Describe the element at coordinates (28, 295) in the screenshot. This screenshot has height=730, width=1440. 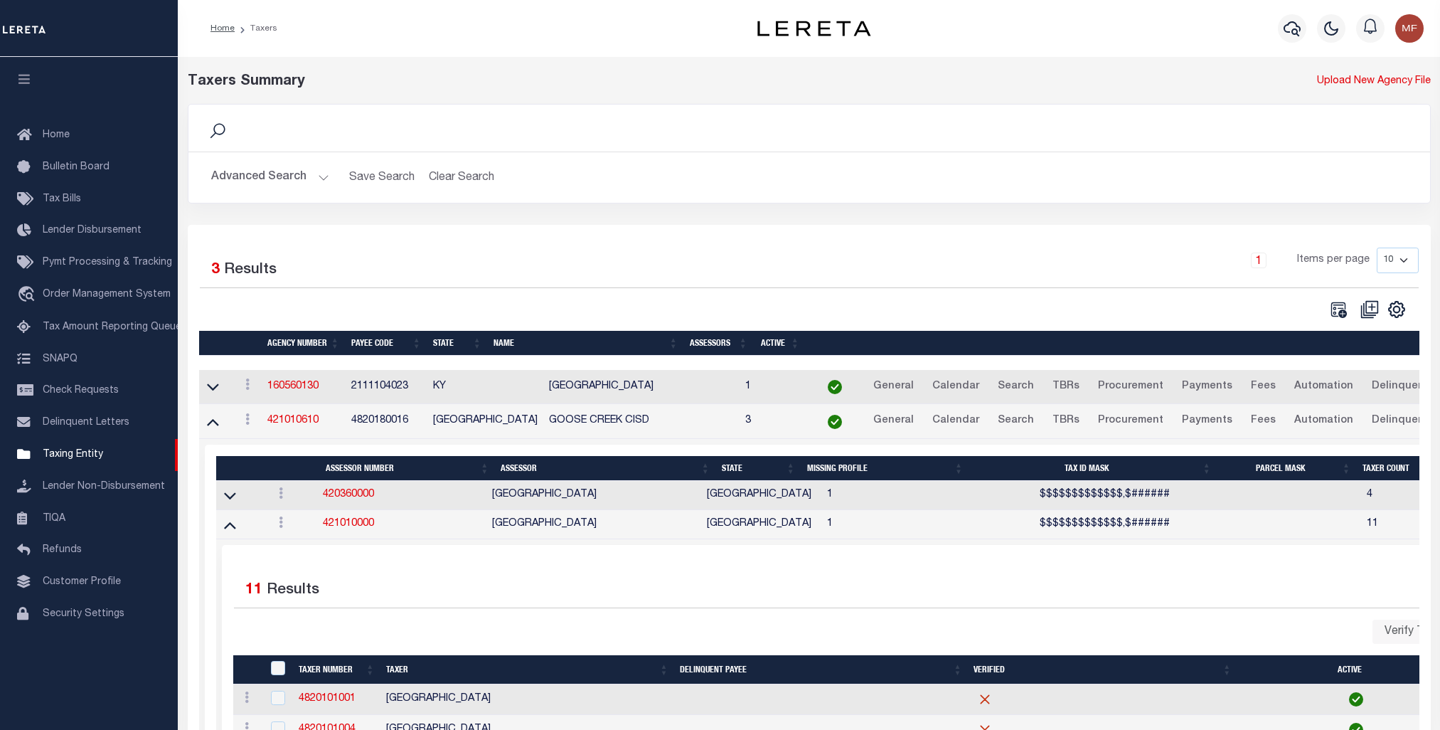
I see `i: travel_explore` at that location.